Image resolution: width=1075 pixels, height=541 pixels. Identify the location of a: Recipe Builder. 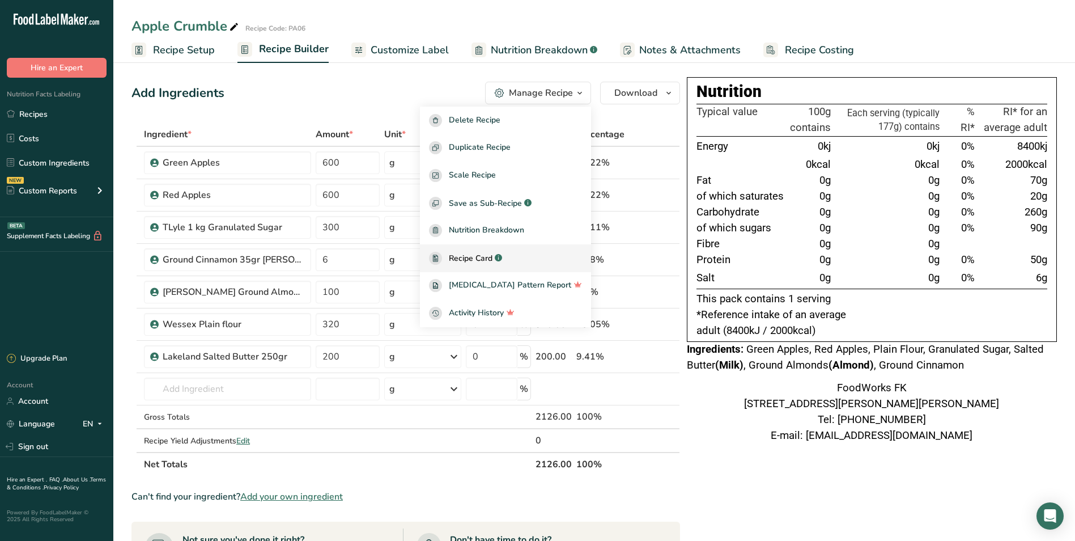
(283, 50).